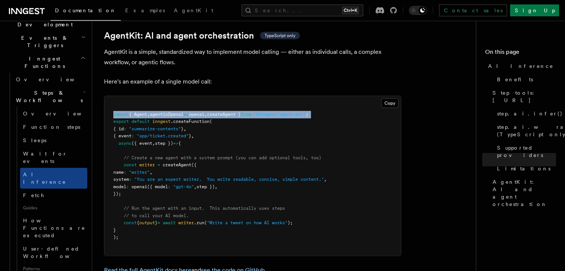 The image size is (565, 271). Describe the element at coordinates (161, 121) in the screenshot. I see `span: inngest` at that location.